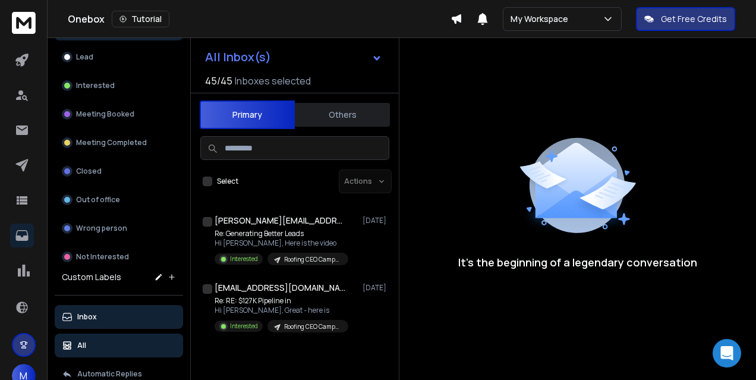  What do you see at coordinates (102, 257) in the screenshot?
I see `p: Not Interested` at bounding box center [102, 257].